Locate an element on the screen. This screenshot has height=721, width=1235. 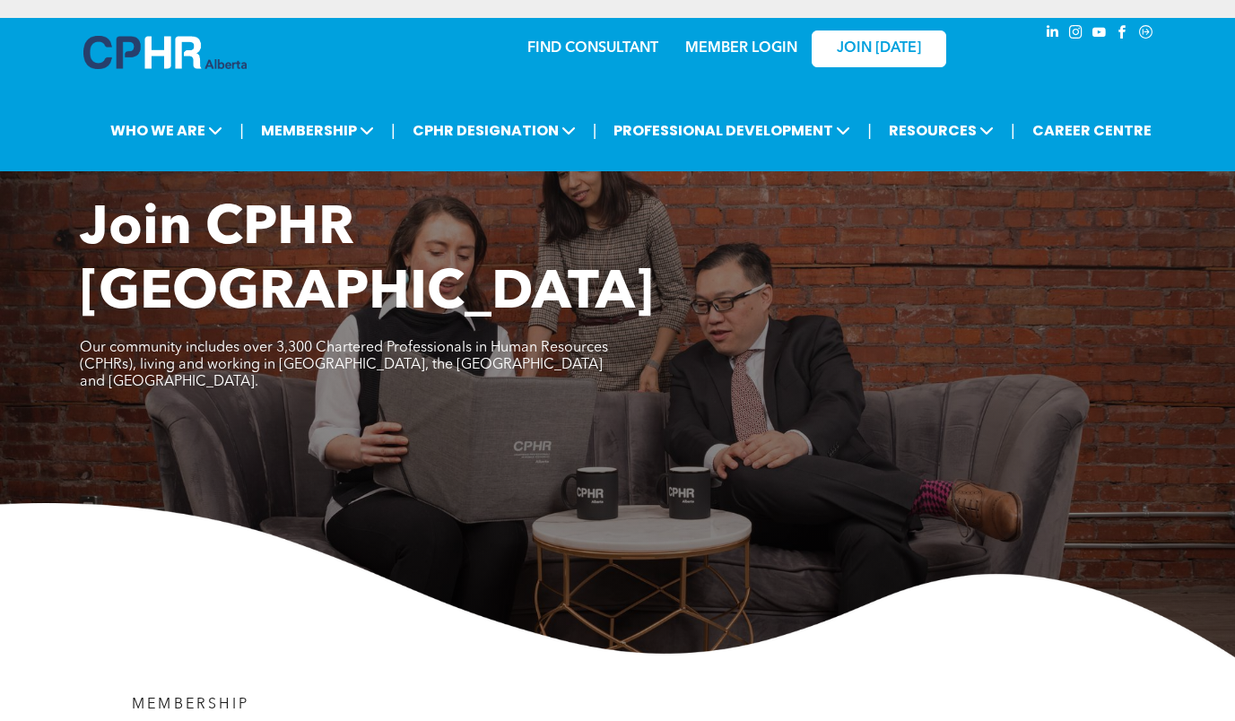
a: facebook is located at coordinates (1122, 34).